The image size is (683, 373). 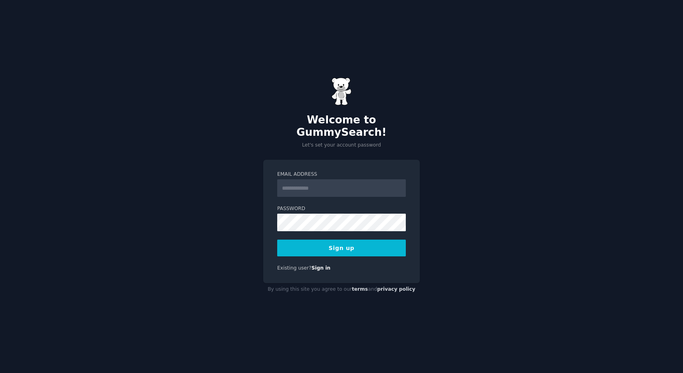 I want to click on p: Let's set your account password, so click(x=341, y=145).